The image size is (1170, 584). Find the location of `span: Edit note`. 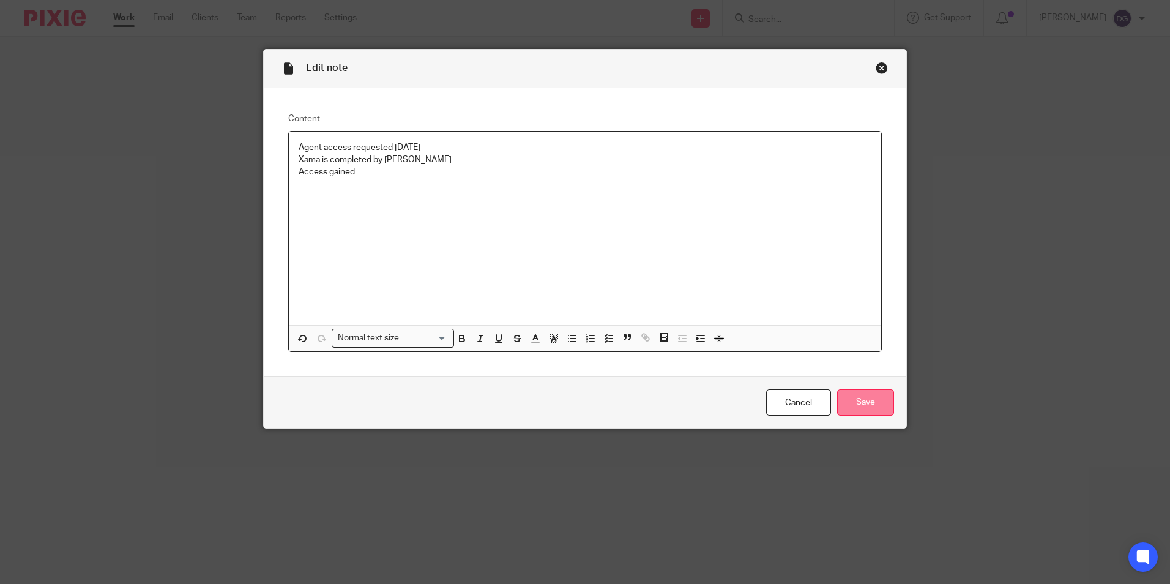

span: Edit note is located at coordinates (327, 68).